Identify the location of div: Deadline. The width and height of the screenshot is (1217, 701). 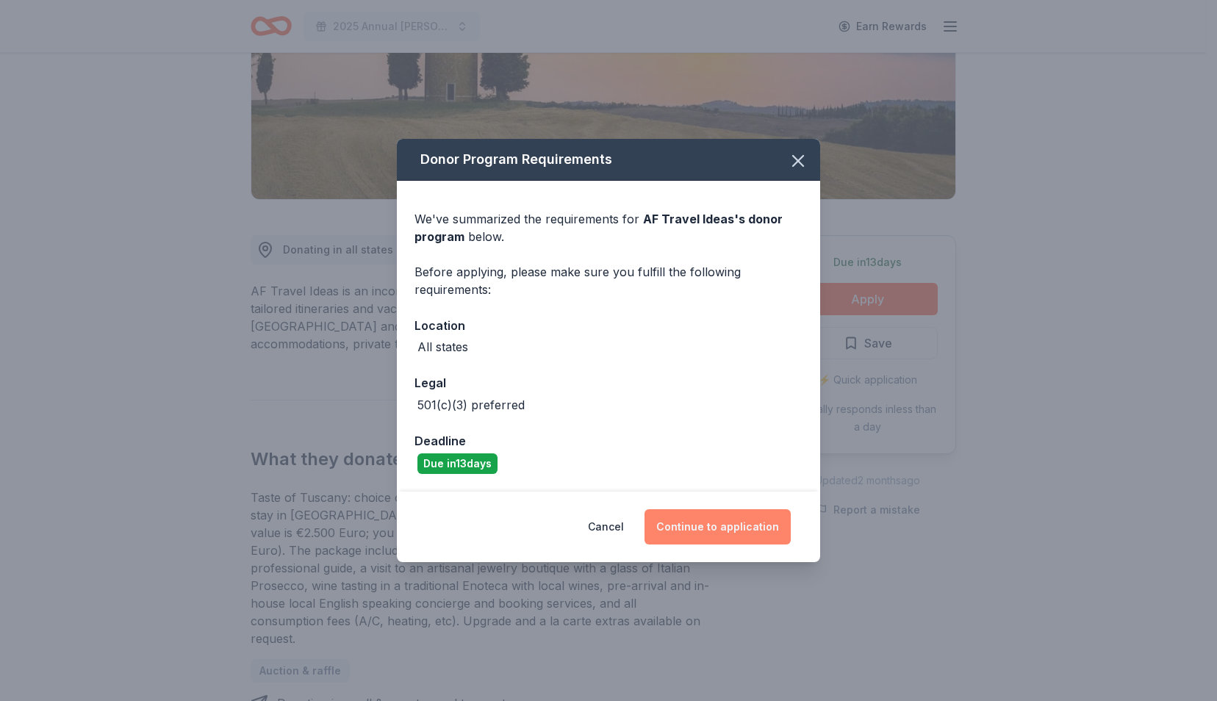
(608, 441).